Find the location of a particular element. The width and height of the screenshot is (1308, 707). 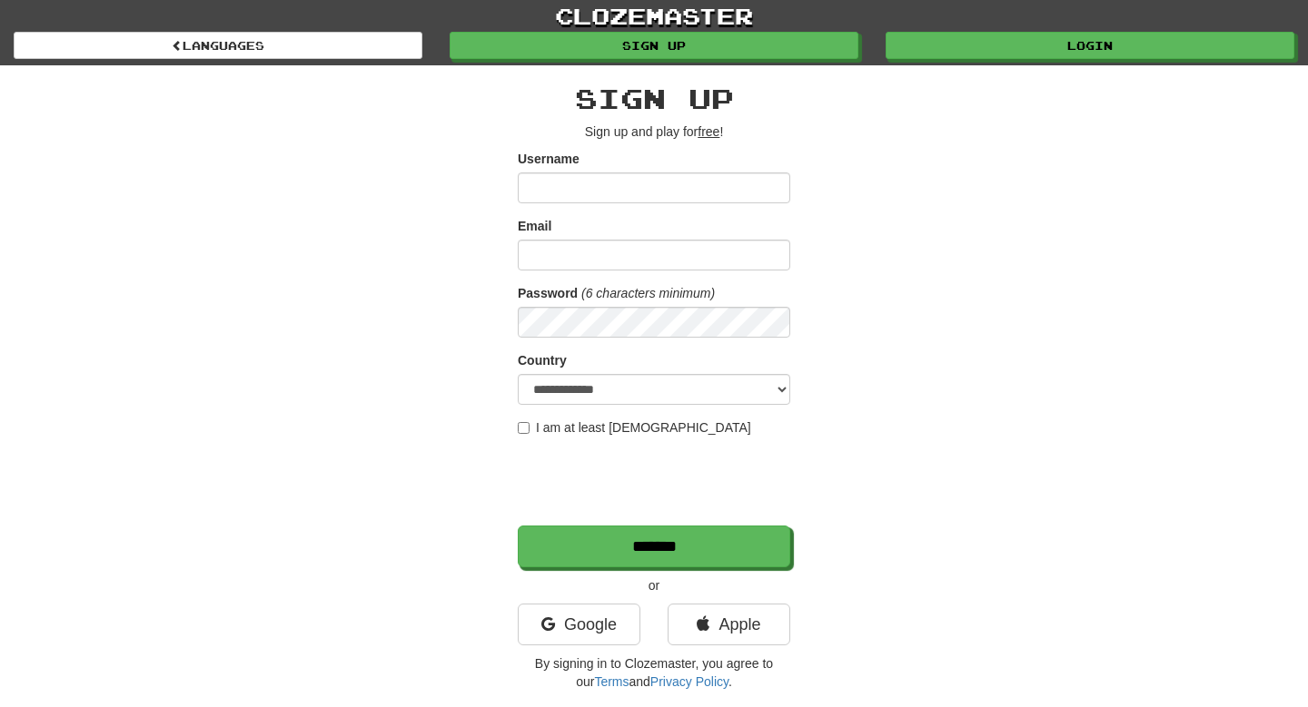

p: Sign up and play for ! is located at coordinates (654, 132).